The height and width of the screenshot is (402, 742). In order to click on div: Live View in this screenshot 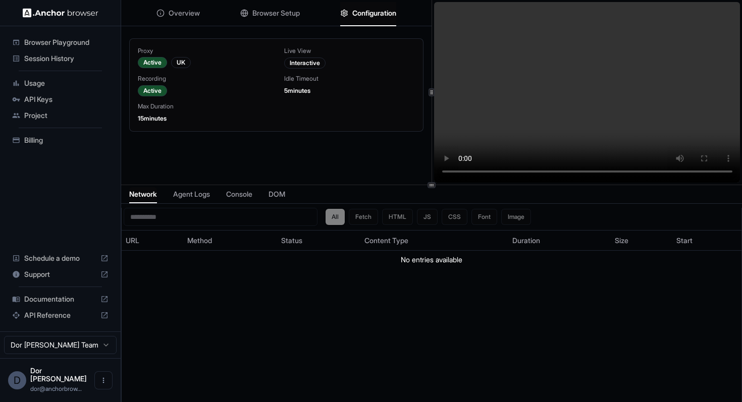, I will do `click(349, 51)`.